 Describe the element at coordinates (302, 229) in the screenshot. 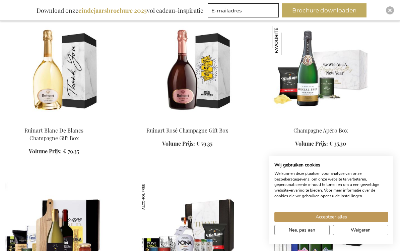

I see `span: Nee, pas aan` at that location.